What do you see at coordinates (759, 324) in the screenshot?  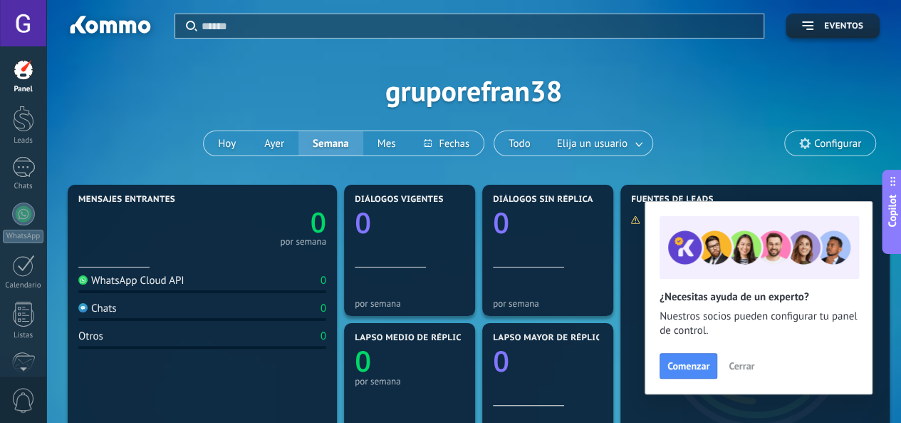 I see `span: Nuestros socios pueden configurar tu panel de control.` at bounding box center [759, 324].